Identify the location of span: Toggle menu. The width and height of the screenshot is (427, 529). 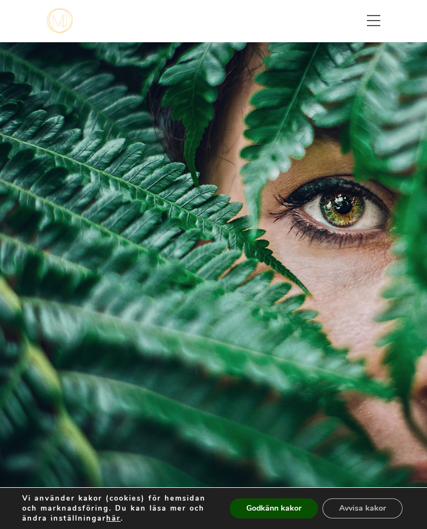
(374, 21).